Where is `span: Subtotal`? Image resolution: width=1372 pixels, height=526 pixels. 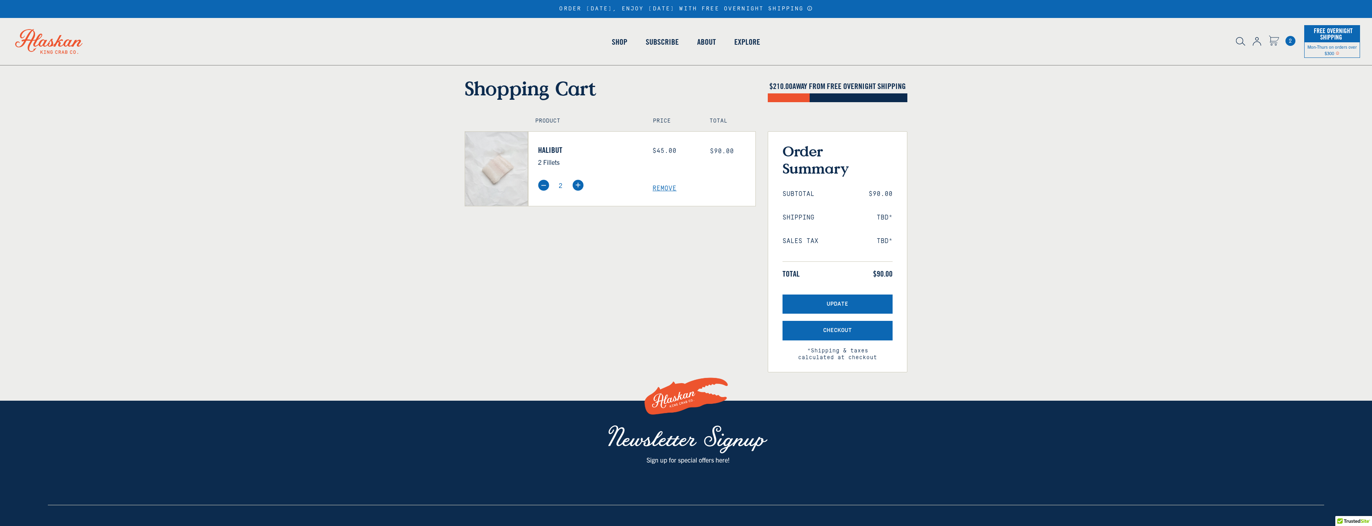
span: Subtotal is located at coordinates (798, 194).